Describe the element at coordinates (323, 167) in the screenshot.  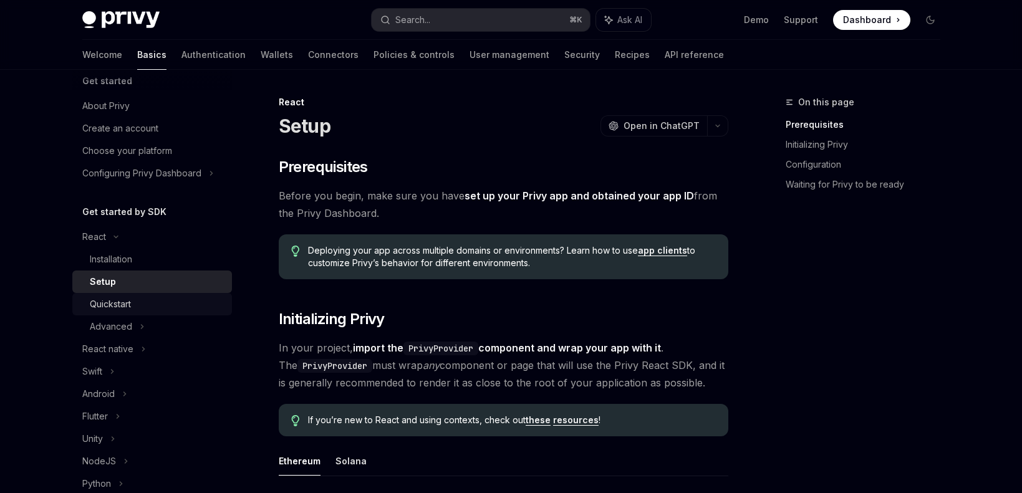
I see `span: Prerequisites` at that location.